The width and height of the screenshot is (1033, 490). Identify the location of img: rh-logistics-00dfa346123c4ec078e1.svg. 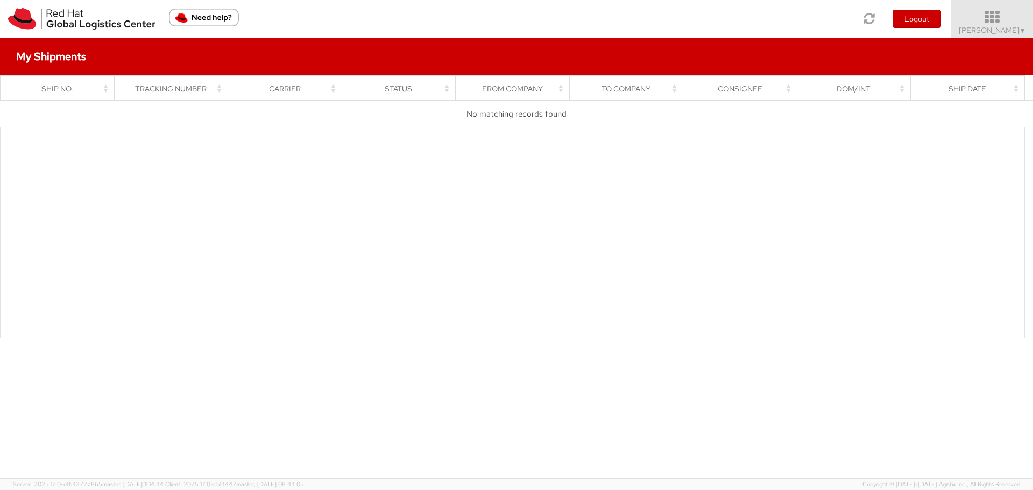
(82, 19).